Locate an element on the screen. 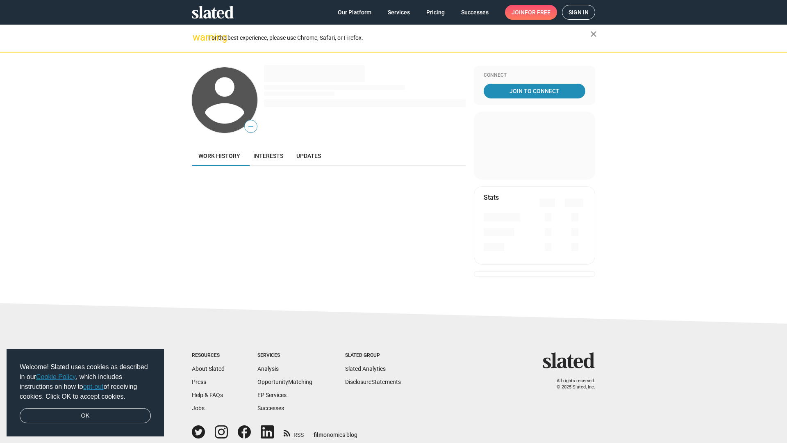 The height and width of the screenshot is (443, 787). span: Join To Connect is located at coordinates (535, 91).